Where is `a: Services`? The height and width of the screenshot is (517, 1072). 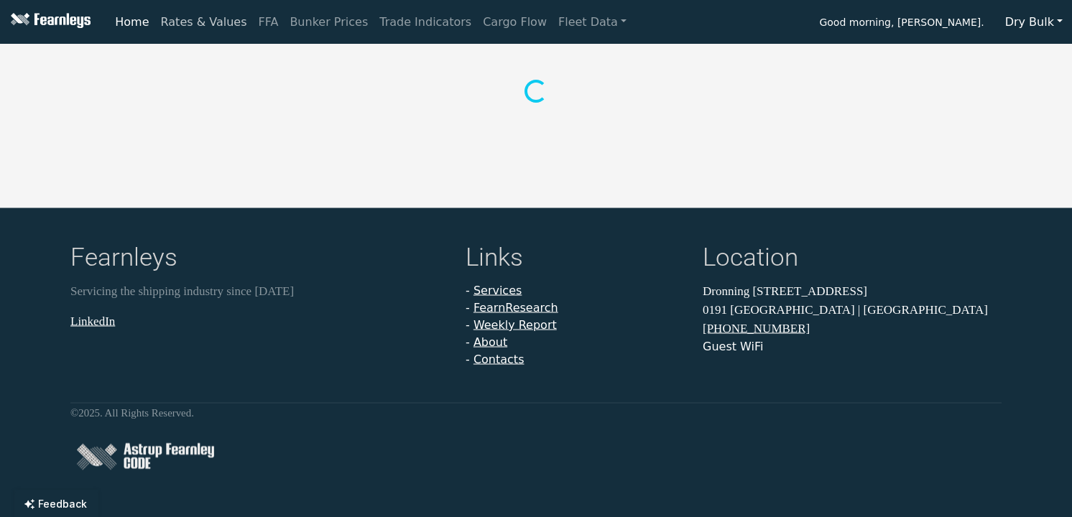
a: Services is located at coordinates (497, 290).